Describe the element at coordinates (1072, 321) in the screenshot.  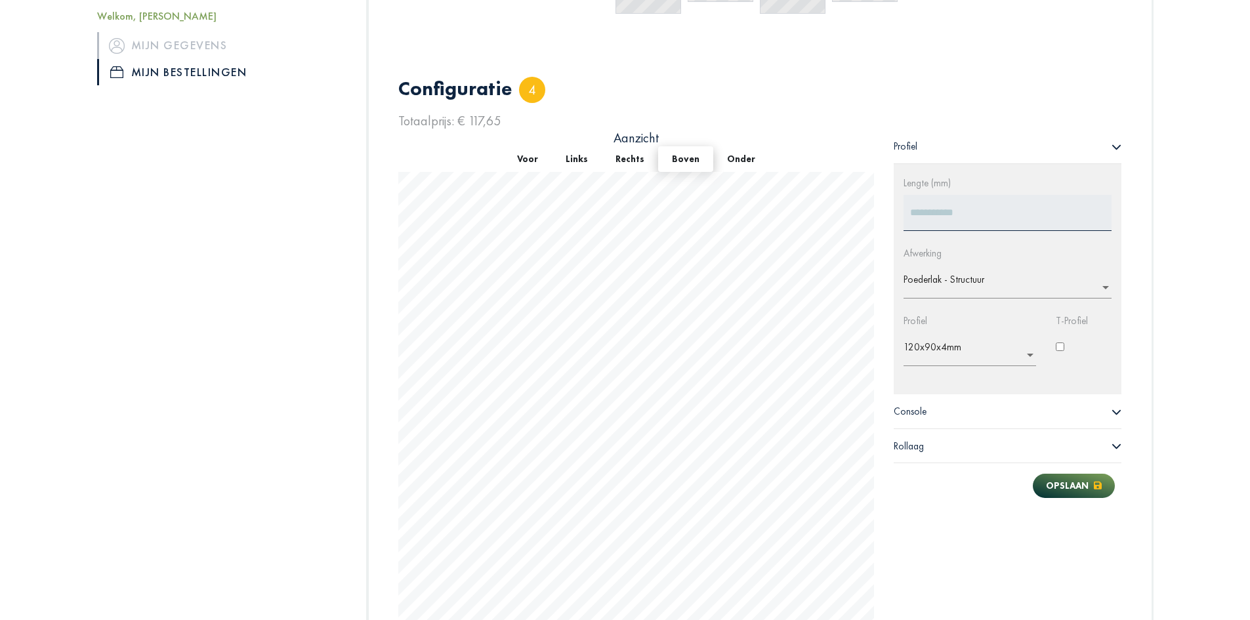
I see `label: T-Profiel` at that location.